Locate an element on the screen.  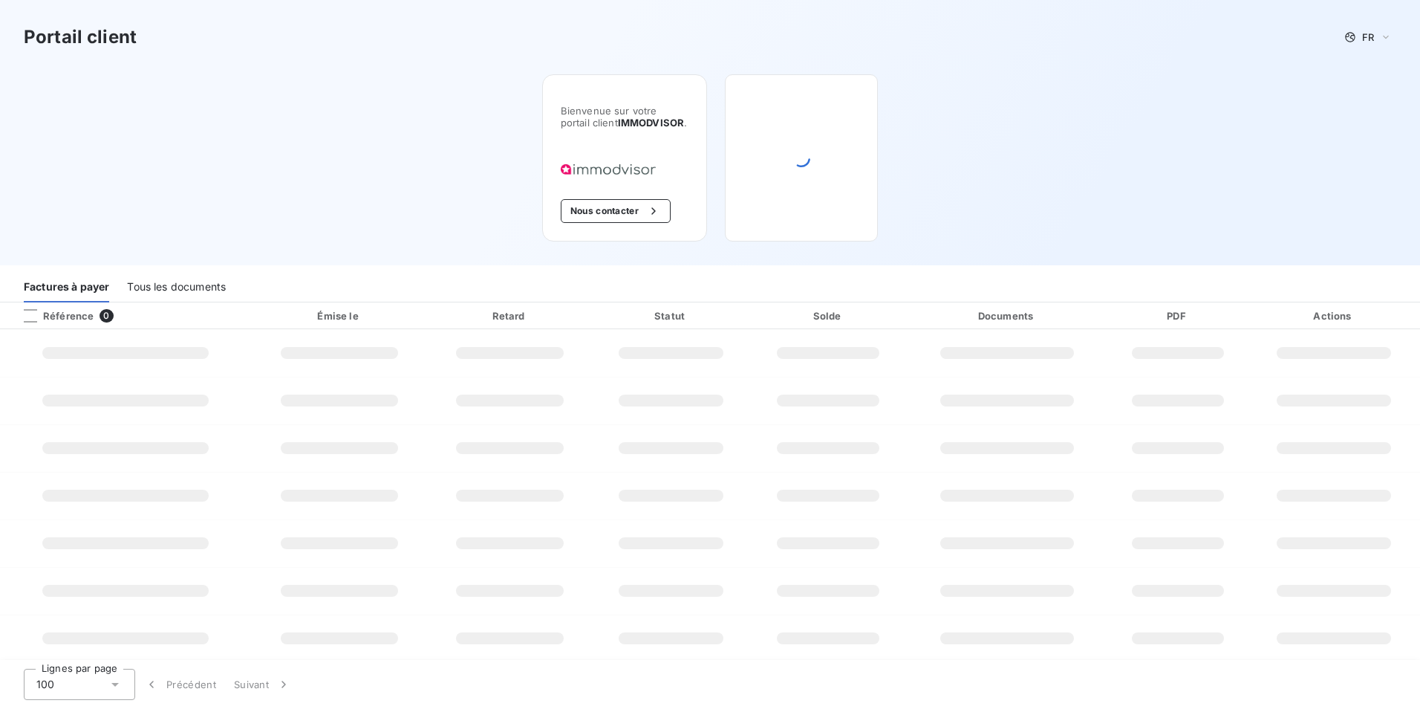
span: FR is located at coordinates (1368, 37).